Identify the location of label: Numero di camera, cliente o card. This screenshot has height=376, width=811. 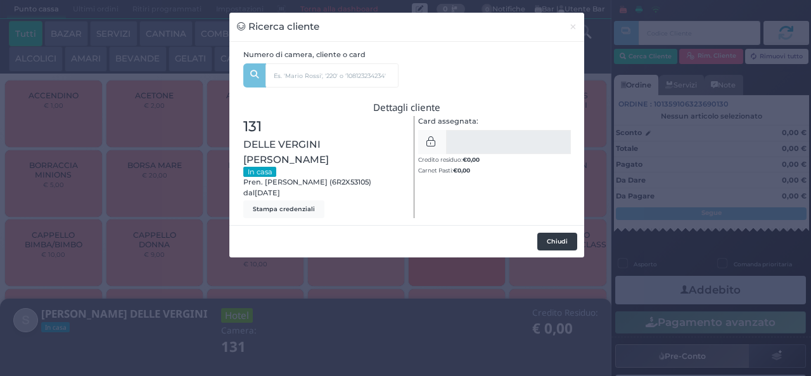
(304, 54).